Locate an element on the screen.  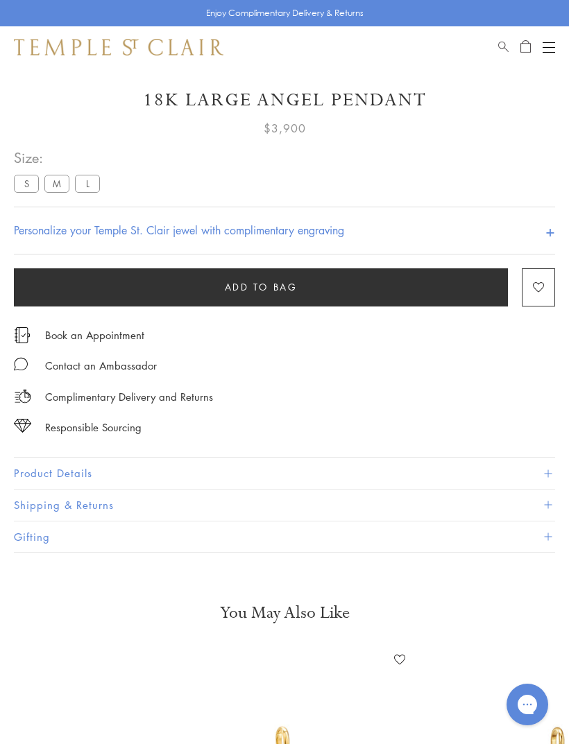
h3: You May Also Like is located at coordinates (284, 613).